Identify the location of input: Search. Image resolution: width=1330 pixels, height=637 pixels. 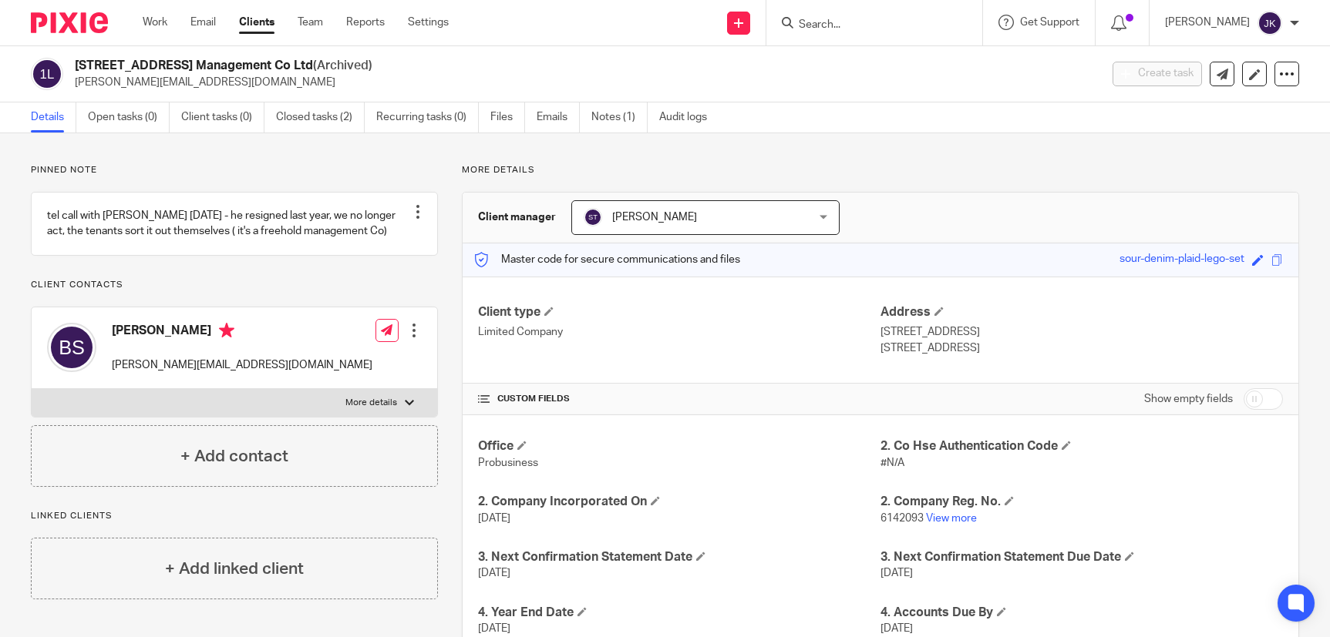
(866, 25).